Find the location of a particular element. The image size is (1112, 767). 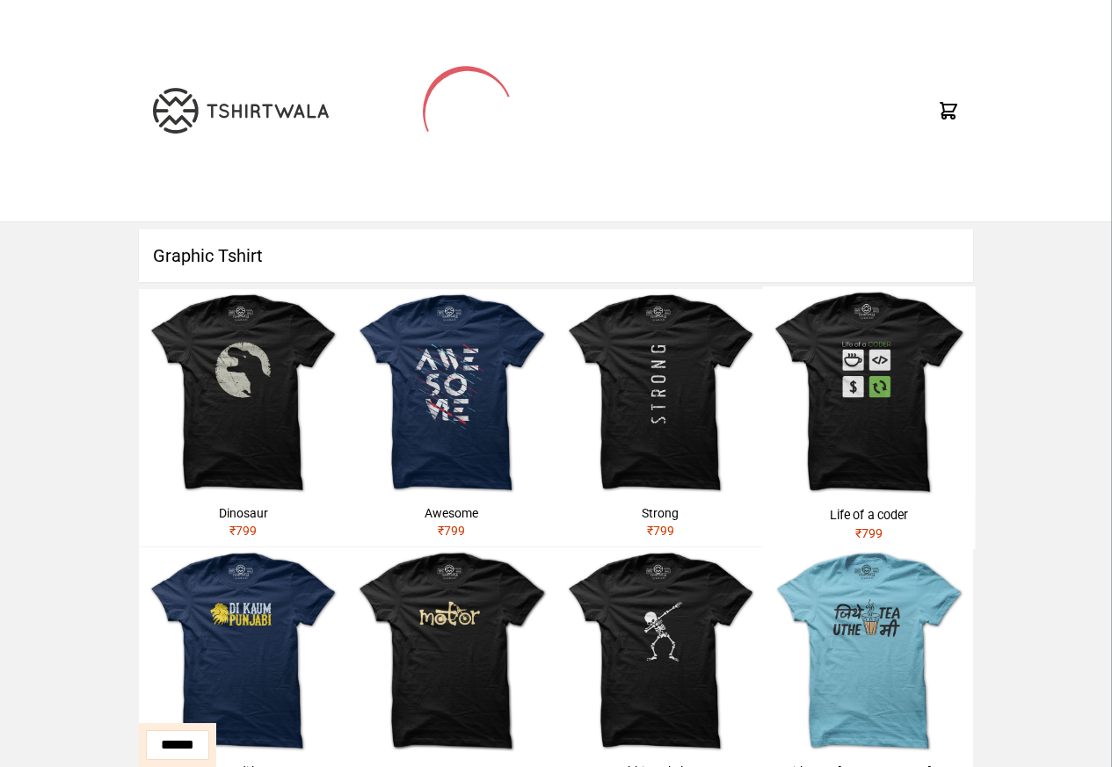

div: Strong is located at coordinates (660, 513).